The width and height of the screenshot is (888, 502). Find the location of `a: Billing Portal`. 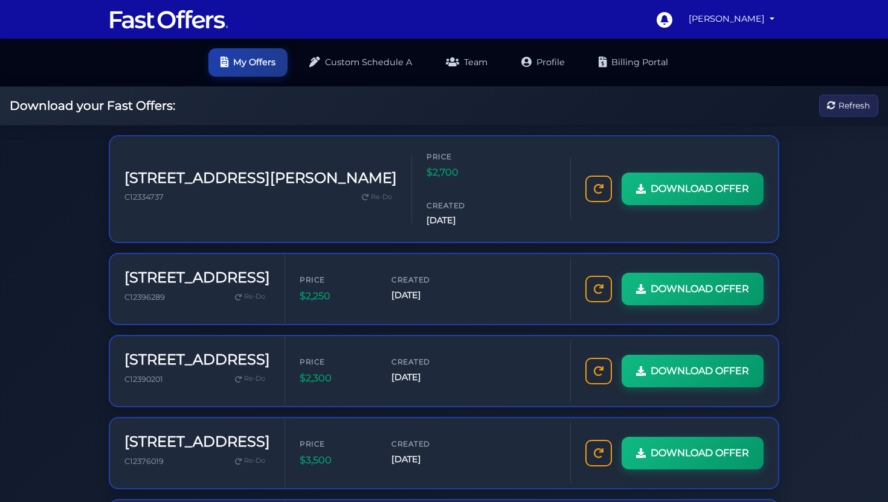

a: Billing Portal is located at coordinates (633, 62).